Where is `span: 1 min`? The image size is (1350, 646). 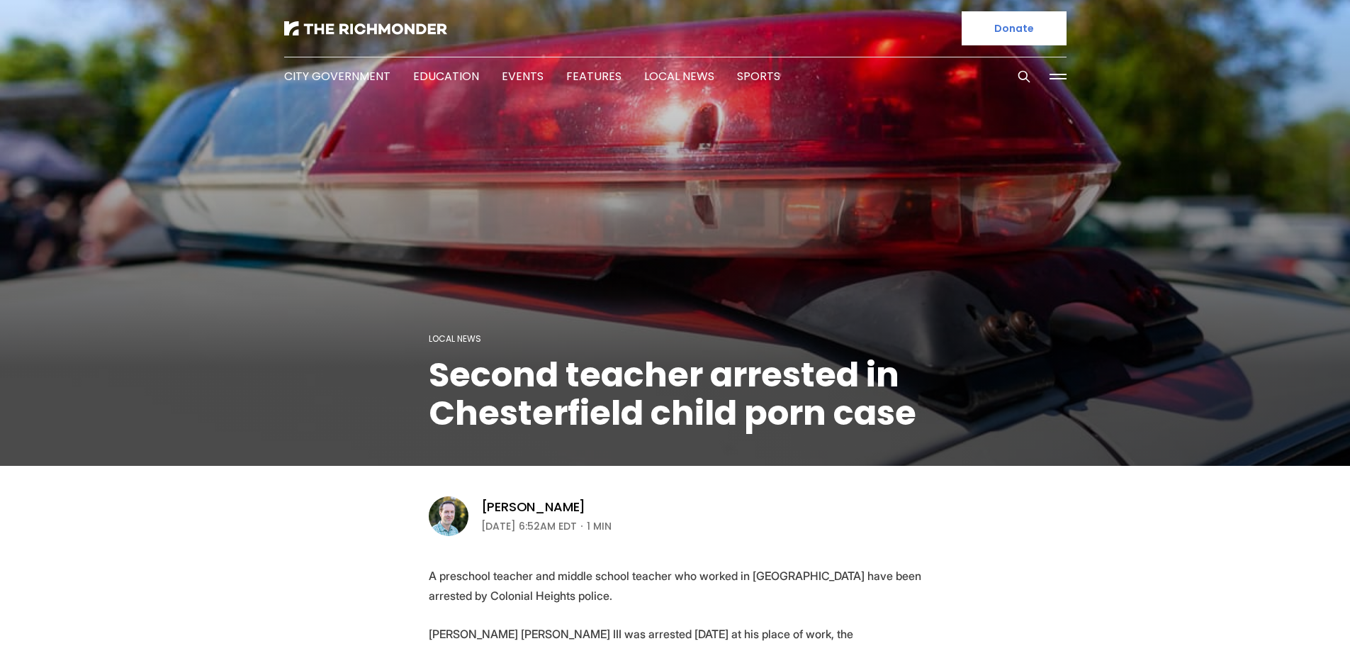
span: 1 min is located at coordinates (599, 526).